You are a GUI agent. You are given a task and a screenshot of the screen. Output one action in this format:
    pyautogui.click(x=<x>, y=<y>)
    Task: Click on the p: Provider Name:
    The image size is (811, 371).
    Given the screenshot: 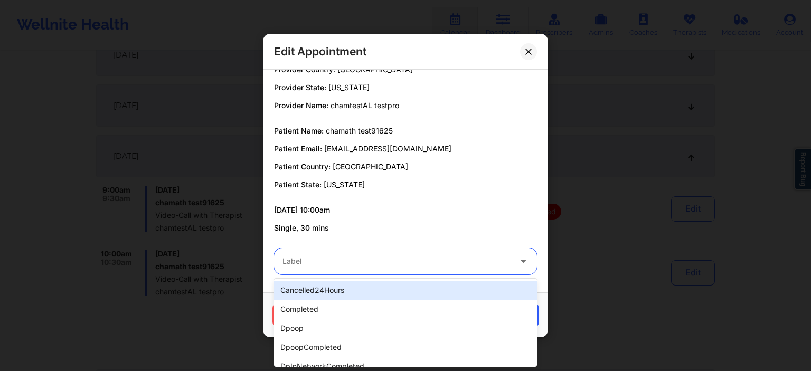 What is the action you would take?
    pyautogui.click(x=405, y=106)
    